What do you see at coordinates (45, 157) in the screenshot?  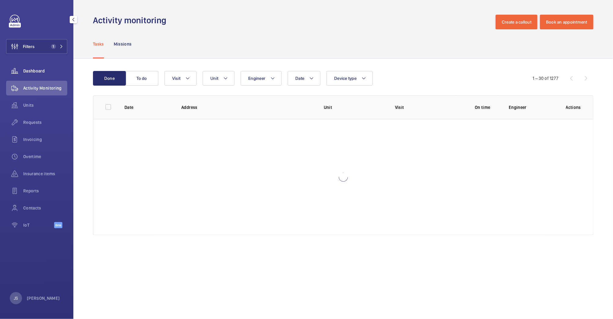 I see `span: Overtime` at bounding box center [45, 157].